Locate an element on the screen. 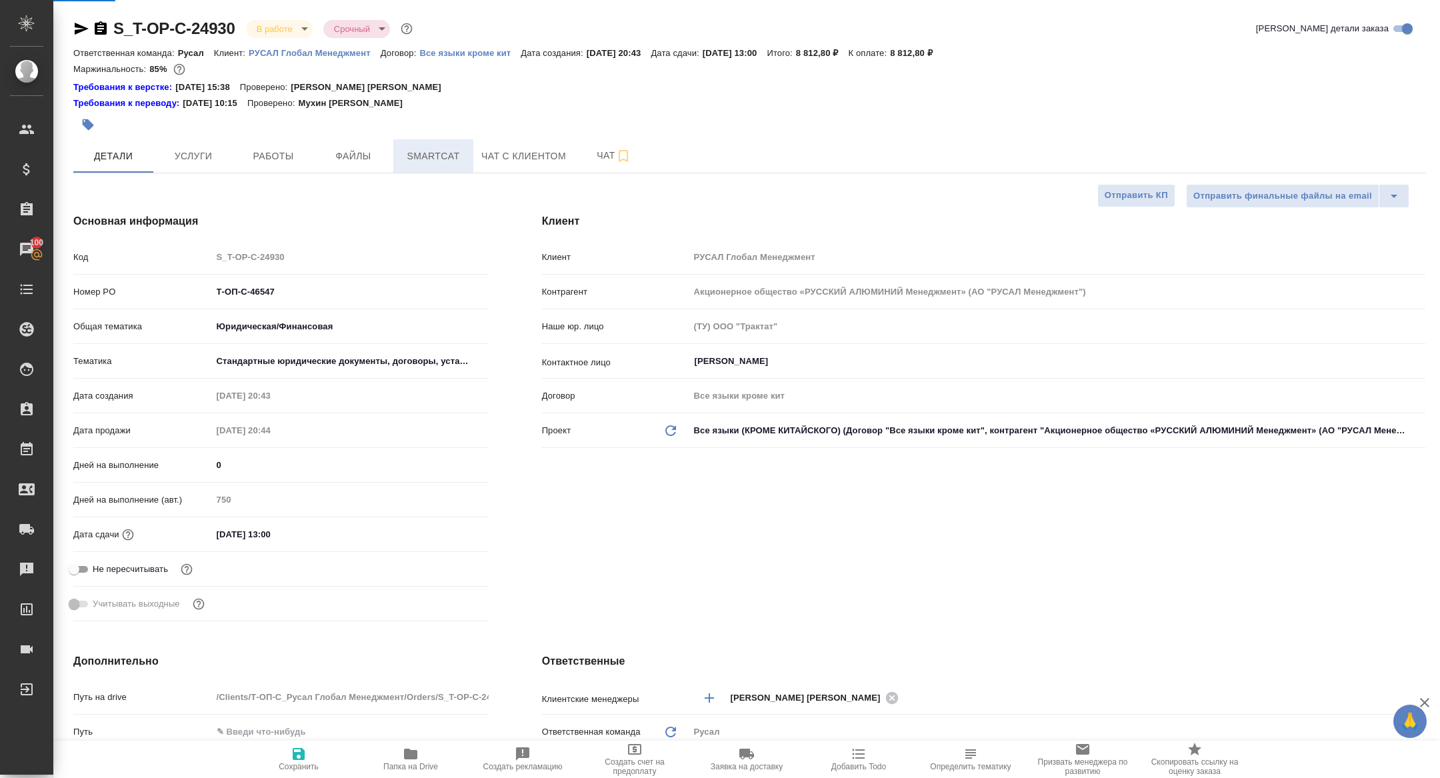 This screenshot has width=1440, height=778. a: РУСАЛ Глобал Менеджмент is located at coordinates (315, 52).